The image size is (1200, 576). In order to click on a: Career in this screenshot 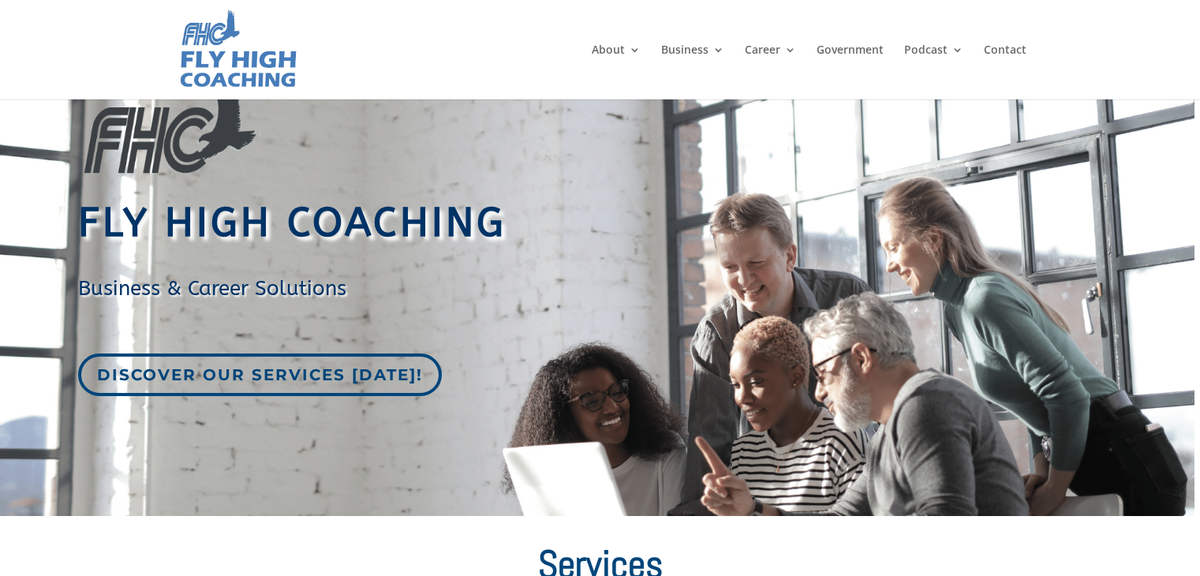, I will do `click(770, 72)`.